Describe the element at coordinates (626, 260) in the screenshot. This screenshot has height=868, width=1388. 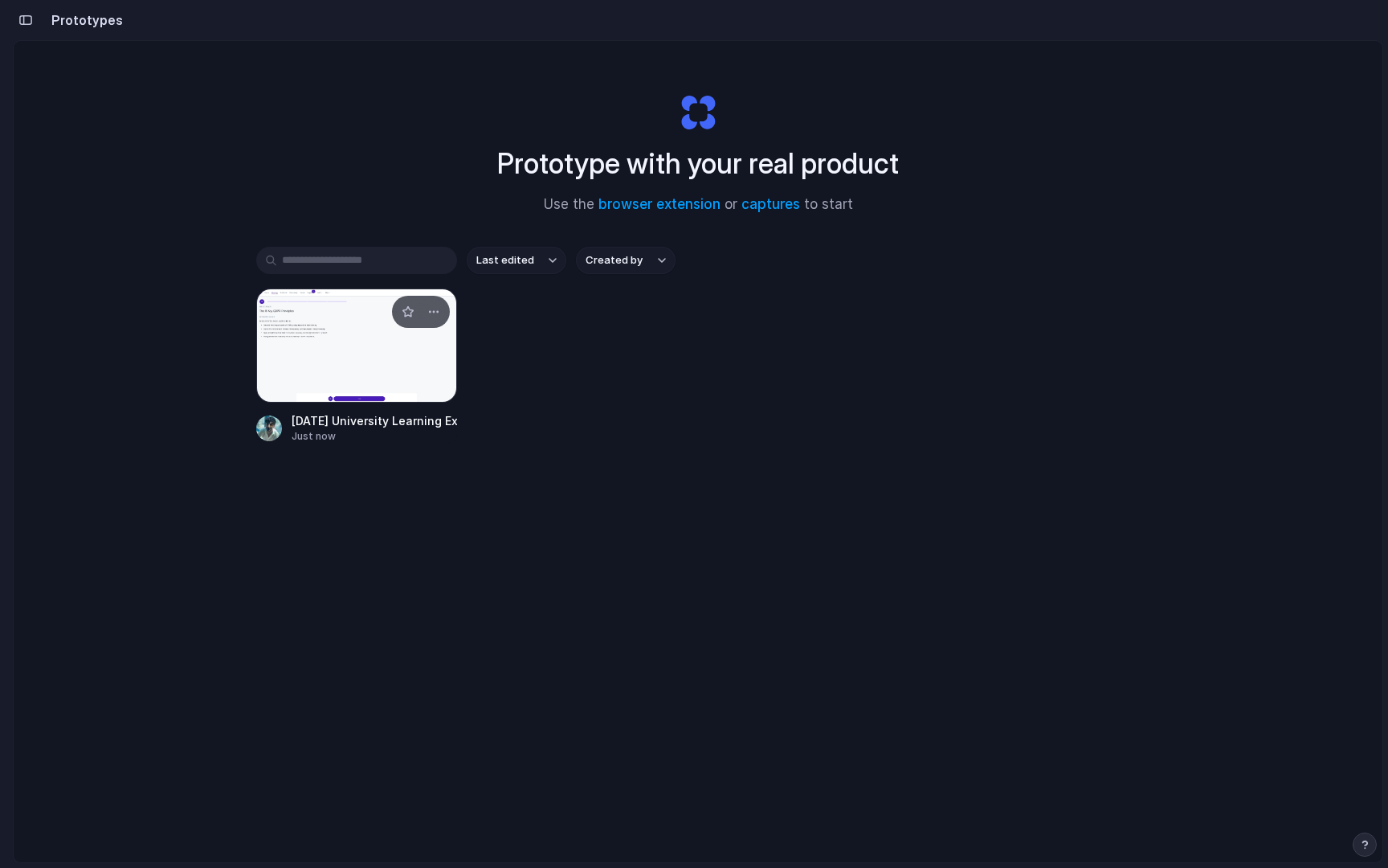
I see `button: Created by` at that location.